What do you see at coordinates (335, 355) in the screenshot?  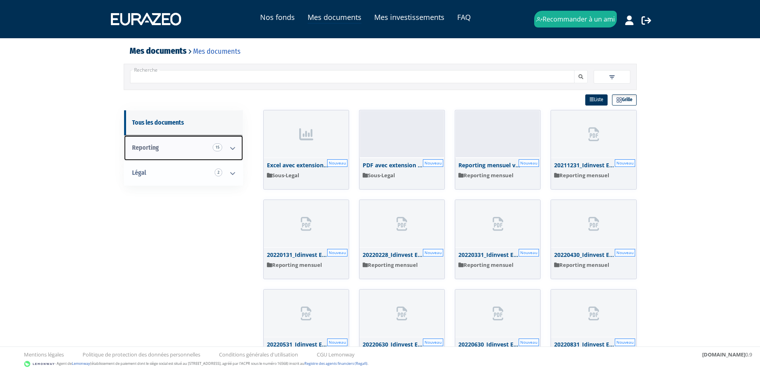 I see `a: CGU Lemonway` at bounding box center [335, 355].